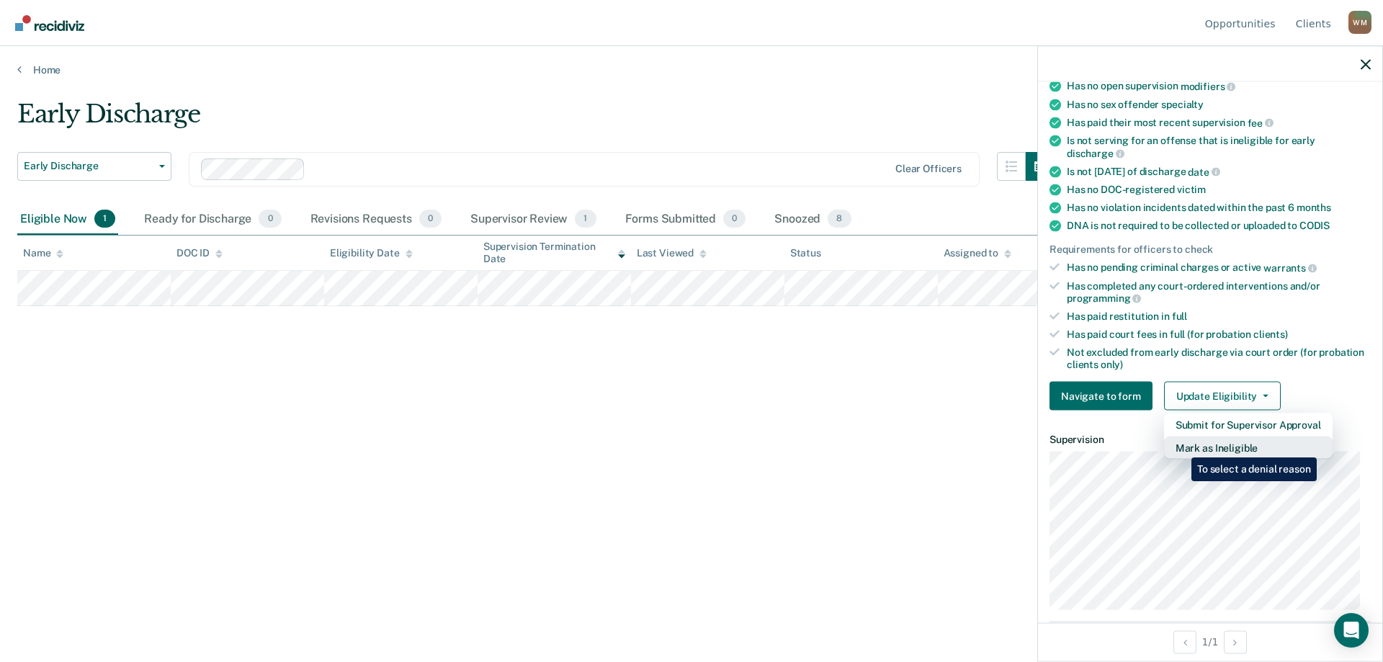 This screenshot has height=662, width=1383. Describe the element at coordinates (1219, 225) in the screenshot. I see `div: DNA is not required to be collected or uploaded to` at that location.